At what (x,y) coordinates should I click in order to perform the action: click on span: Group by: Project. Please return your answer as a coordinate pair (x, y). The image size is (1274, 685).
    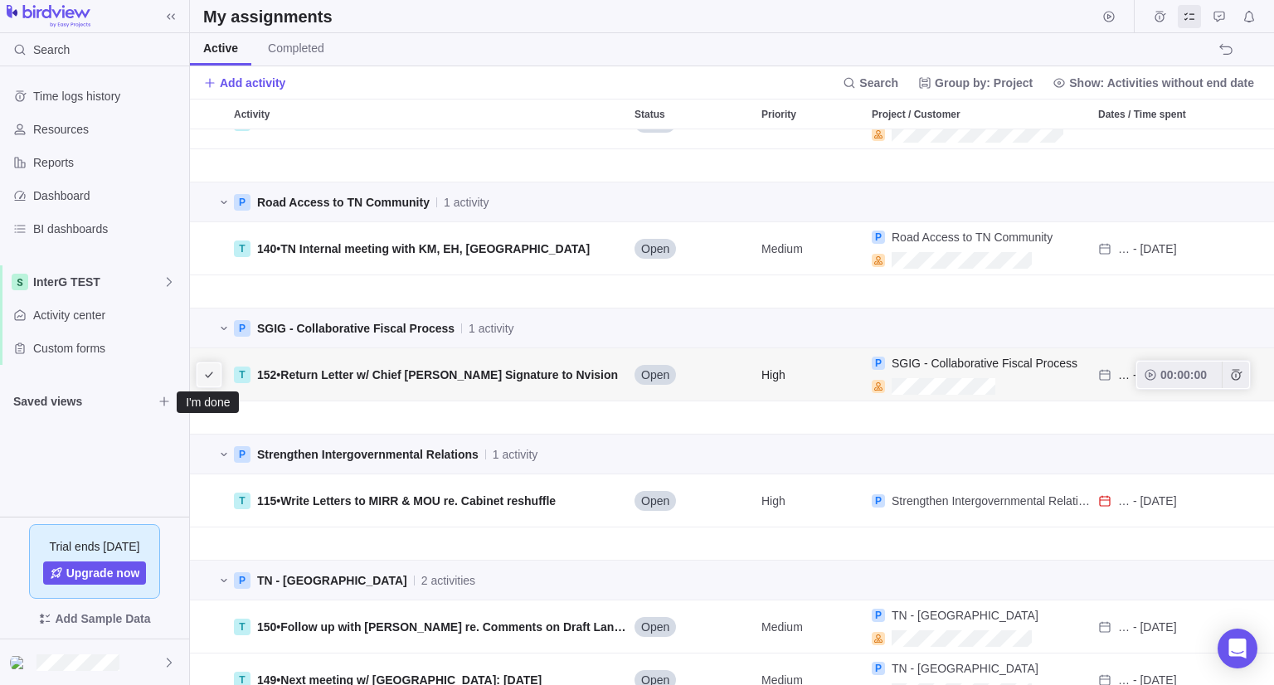
    Looking at the image, I should click on (975, 83).